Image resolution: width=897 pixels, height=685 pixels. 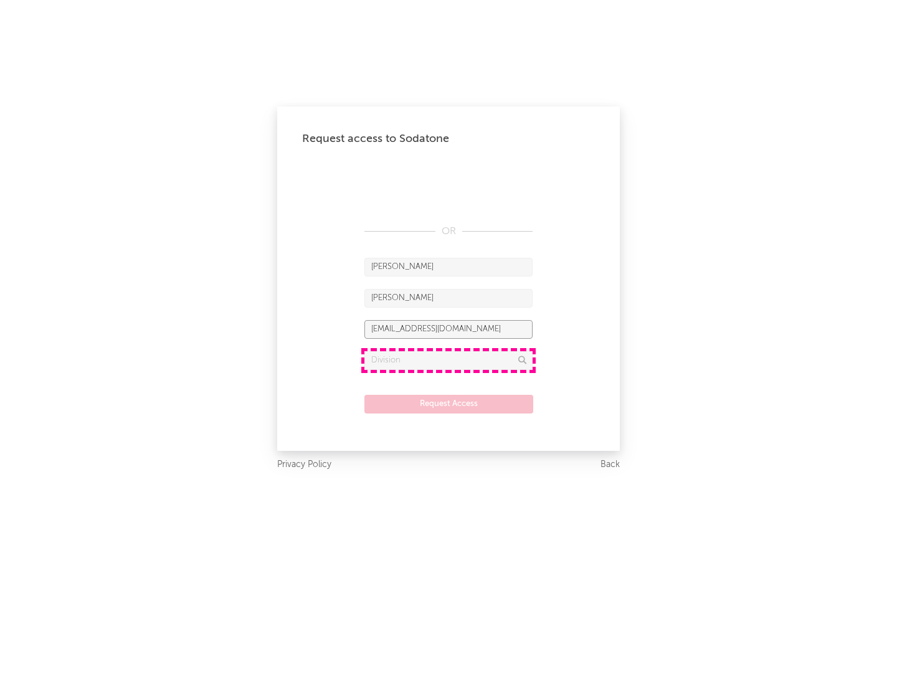 What do you see at coordinates (449, 267) in the screenshot?
I see `input: First Name` at bounding box center [449, 267].